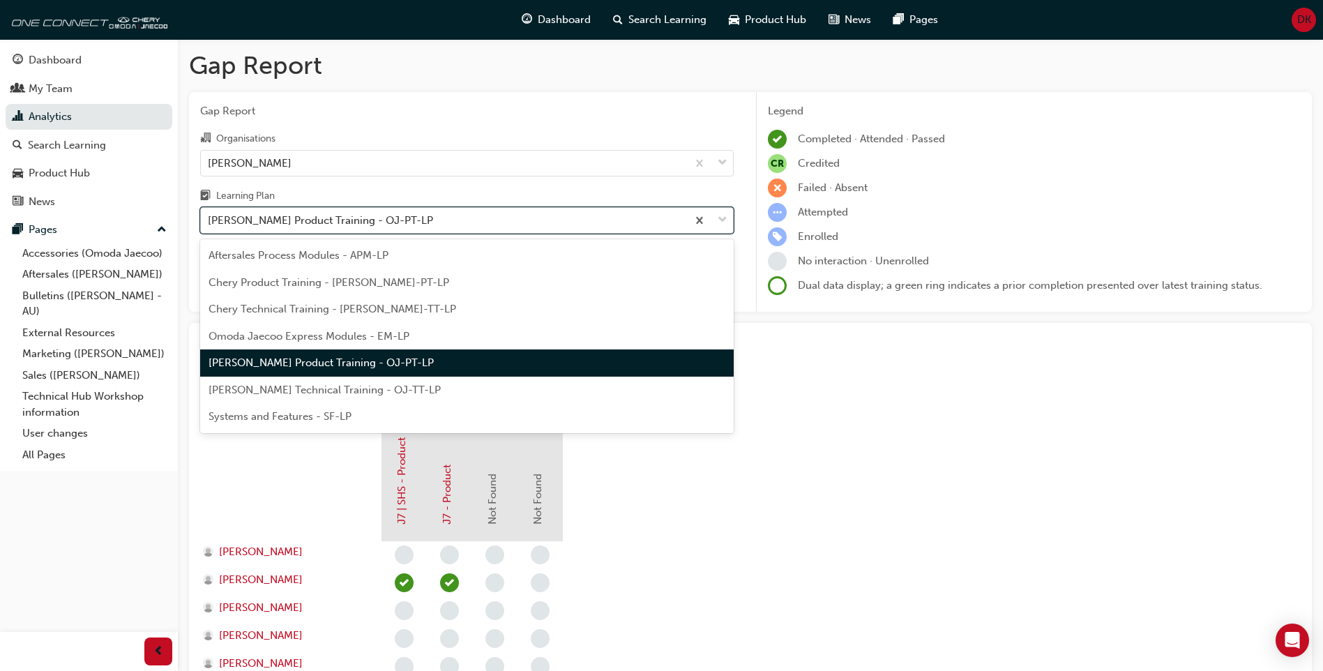 This screenshot has width=1323, height=671. What do you see at coordinates (777, 236) in the screenshot?
I see `span: learningRecordVerb_ENROLL-icon` at bounding box center [777, 236].